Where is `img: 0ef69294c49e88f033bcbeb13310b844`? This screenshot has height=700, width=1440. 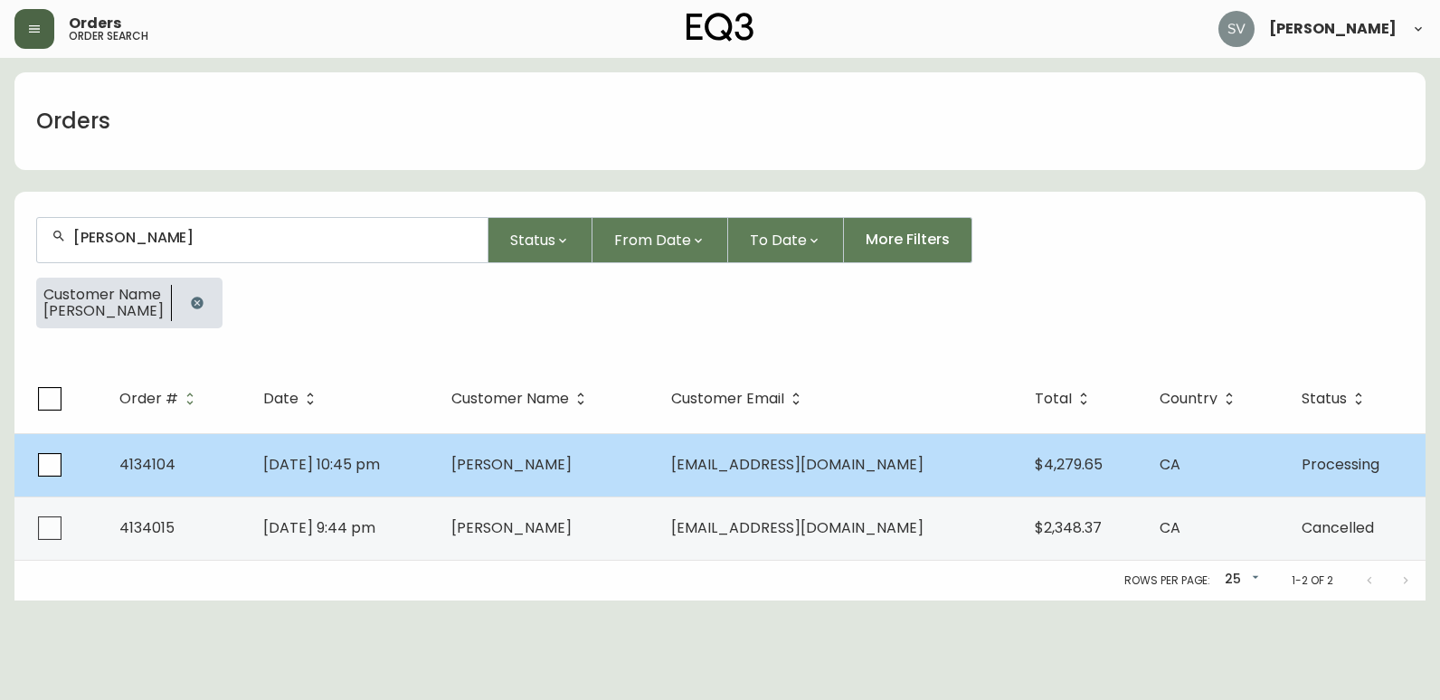
img: 0ef69294c49e88f033bcbeb13310b844 is located at coordinates (1236, 29).